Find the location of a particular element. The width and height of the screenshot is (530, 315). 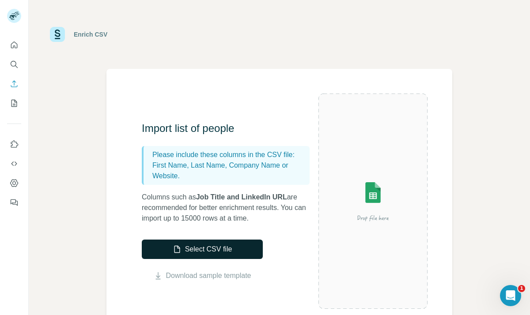

button: Quick start is located at coordinates (14, 45).